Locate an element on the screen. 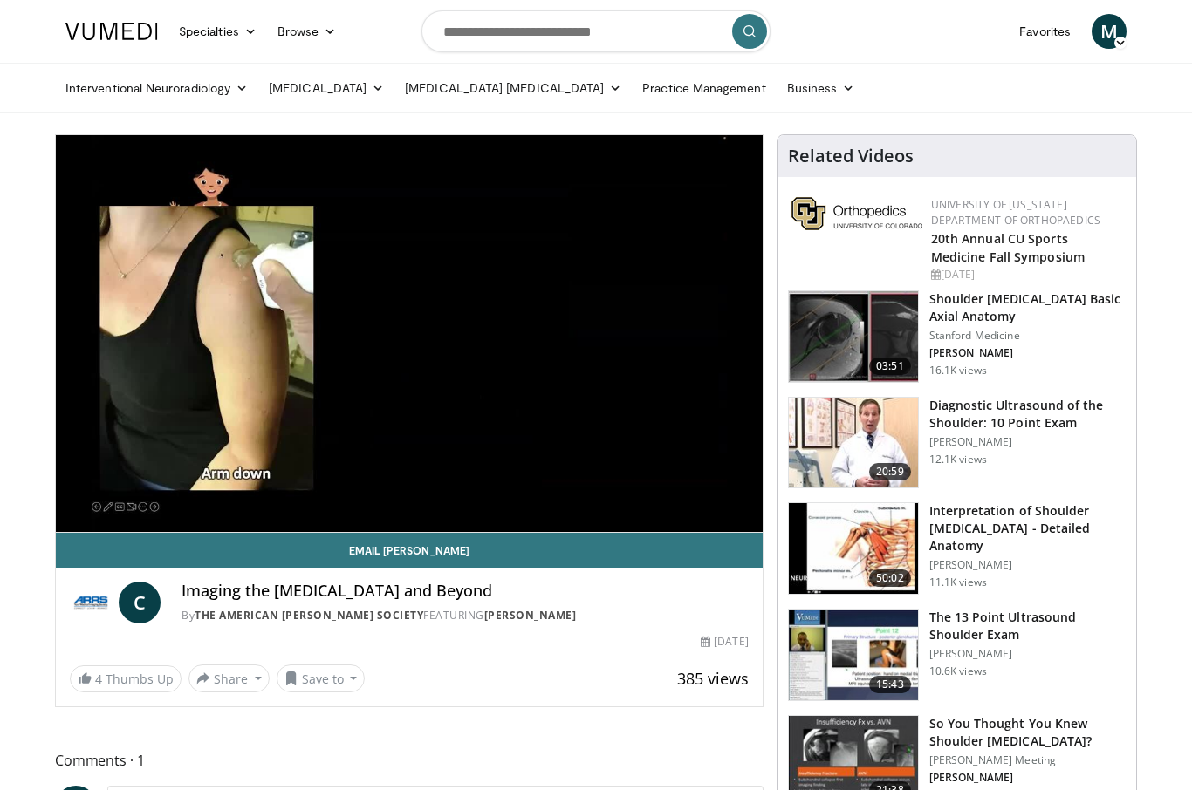  img: VuMedi Logo is located at coordinates (112, 31).